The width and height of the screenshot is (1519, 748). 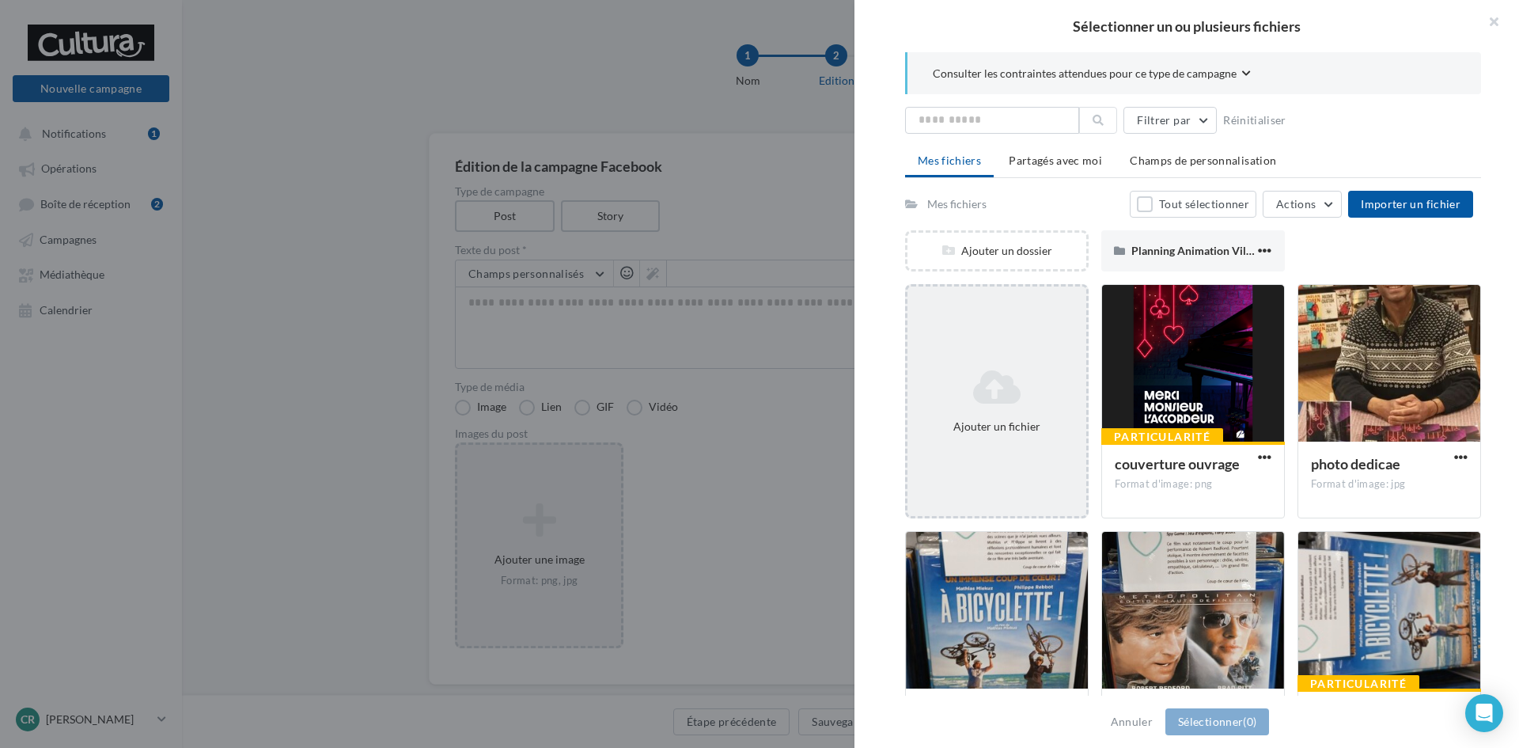 What do you see at coordinates (997, 251) in the screenshot?
I see `div: Ajouter un dossier` at bounding box center [997, 251].